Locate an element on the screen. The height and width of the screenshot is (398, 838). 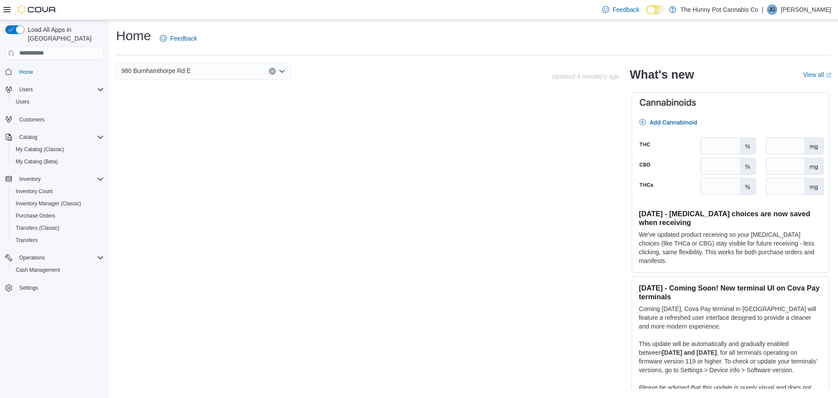
nav: Complex example is located at coordinates (55, 189).